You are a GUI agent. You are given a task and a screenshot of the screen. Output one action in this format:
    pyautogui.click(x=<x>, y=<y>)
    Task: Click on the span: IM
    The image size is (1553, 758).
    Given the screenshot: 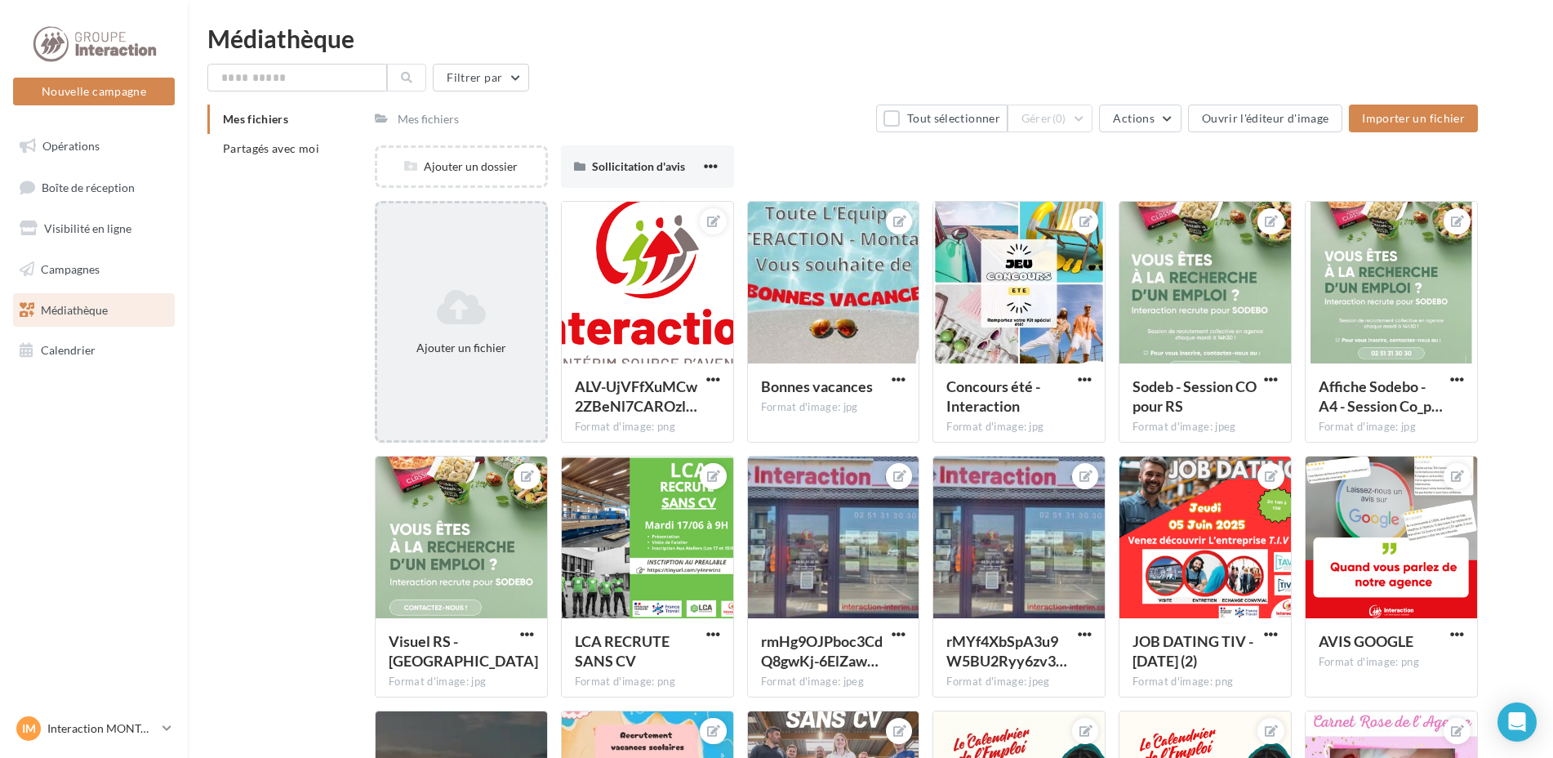 What is the action you would take?
    pyautogui.click(x=29, y=728)
    